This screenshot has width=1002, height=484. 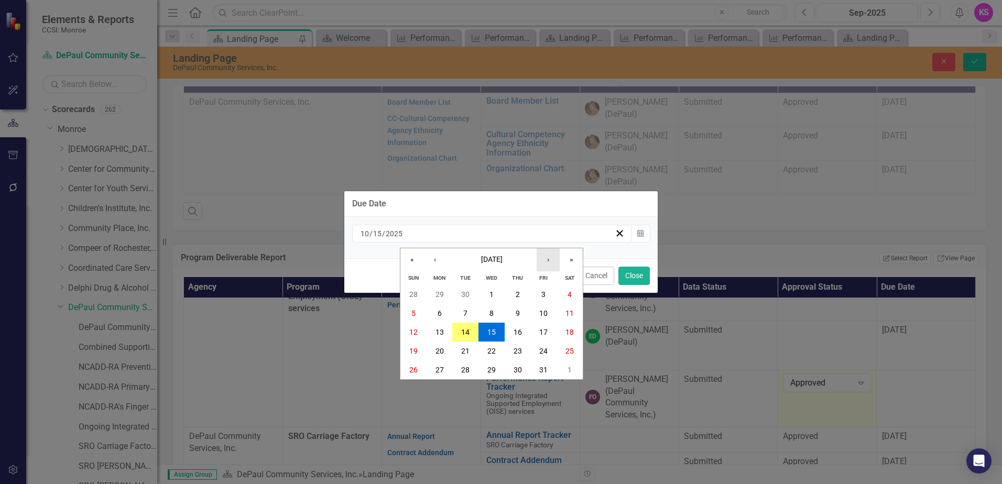 I want to click on button: Cancel, so click(x=596, y=276).